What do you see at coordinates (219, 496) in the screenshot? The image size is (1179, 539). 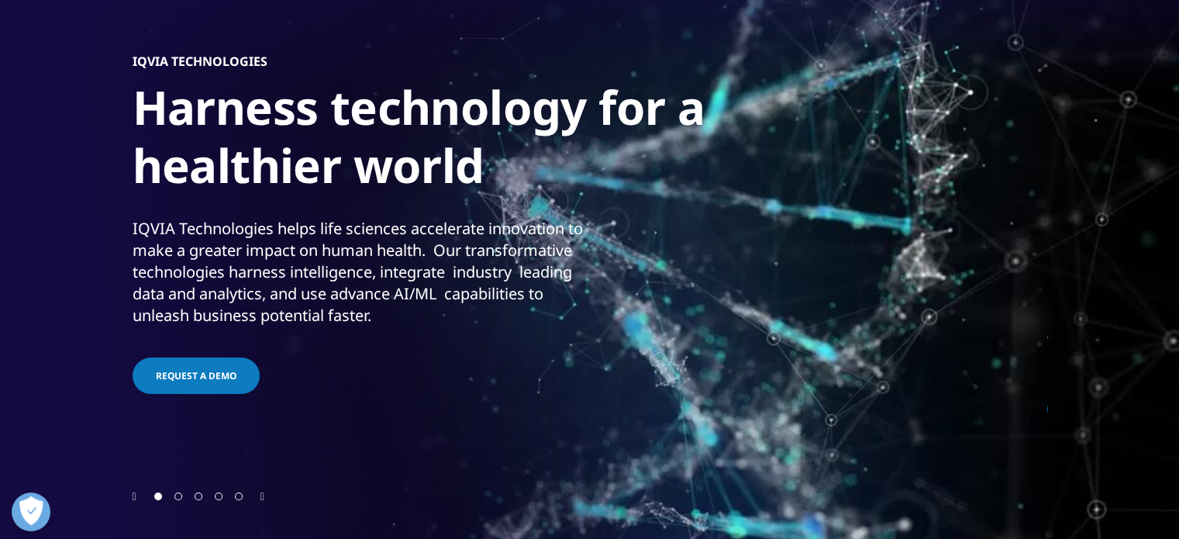 I see `span: Go to slide 4` at bounding box center [219, 496].